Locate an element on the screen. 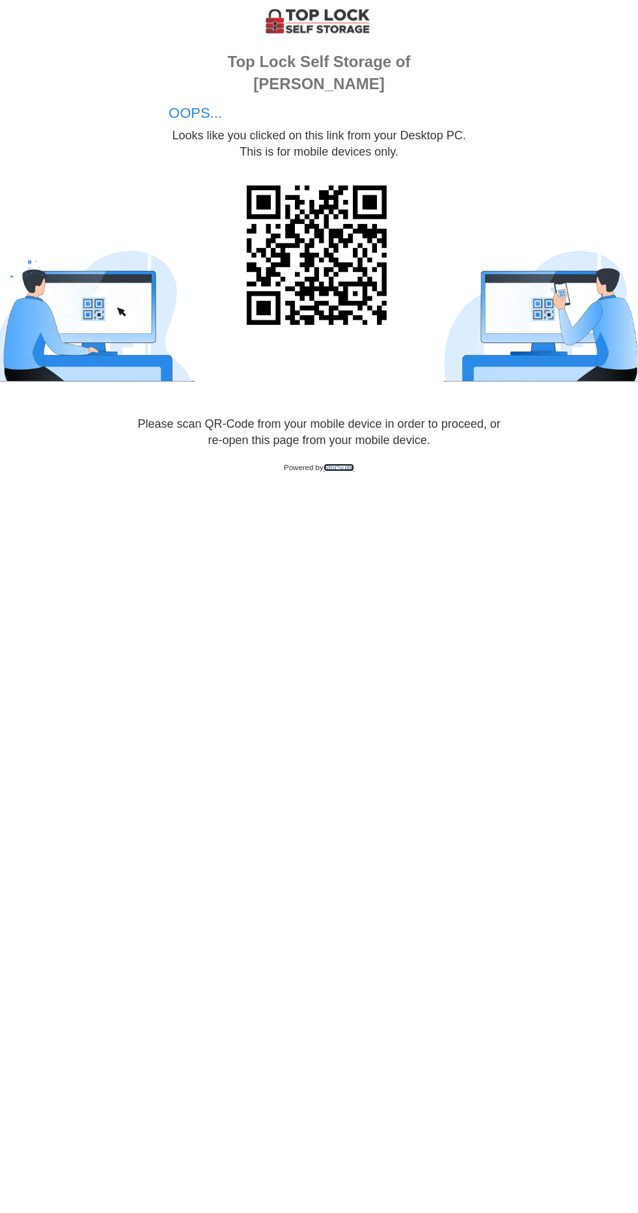 The width and height of the screenshot is (638, 1213). img: 1755821024_TtC3rQuIdj.png is located at coordinates (318, 21).